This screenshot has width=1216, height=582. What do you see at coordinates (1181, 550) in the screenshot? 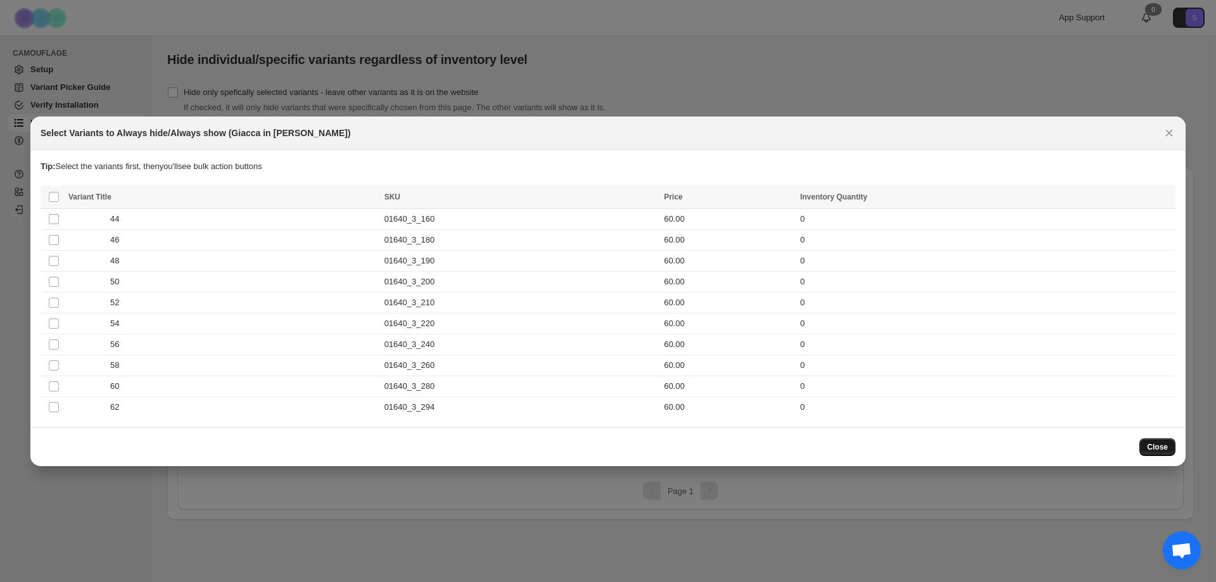
I see `div: Aprire la chat` at bounding box center [1181, 550].